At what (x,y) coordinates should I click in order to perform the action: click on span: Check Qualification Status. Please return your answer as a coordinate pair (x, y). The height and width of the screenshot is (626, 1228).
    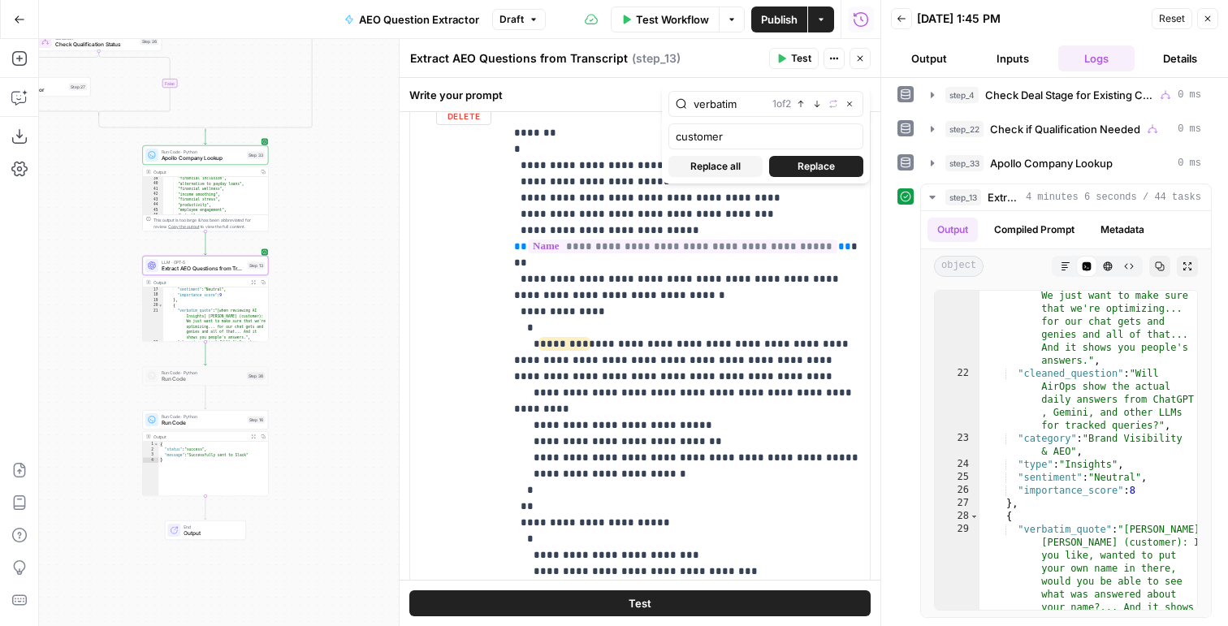
    Looking at the image, I should click on (96, 45).